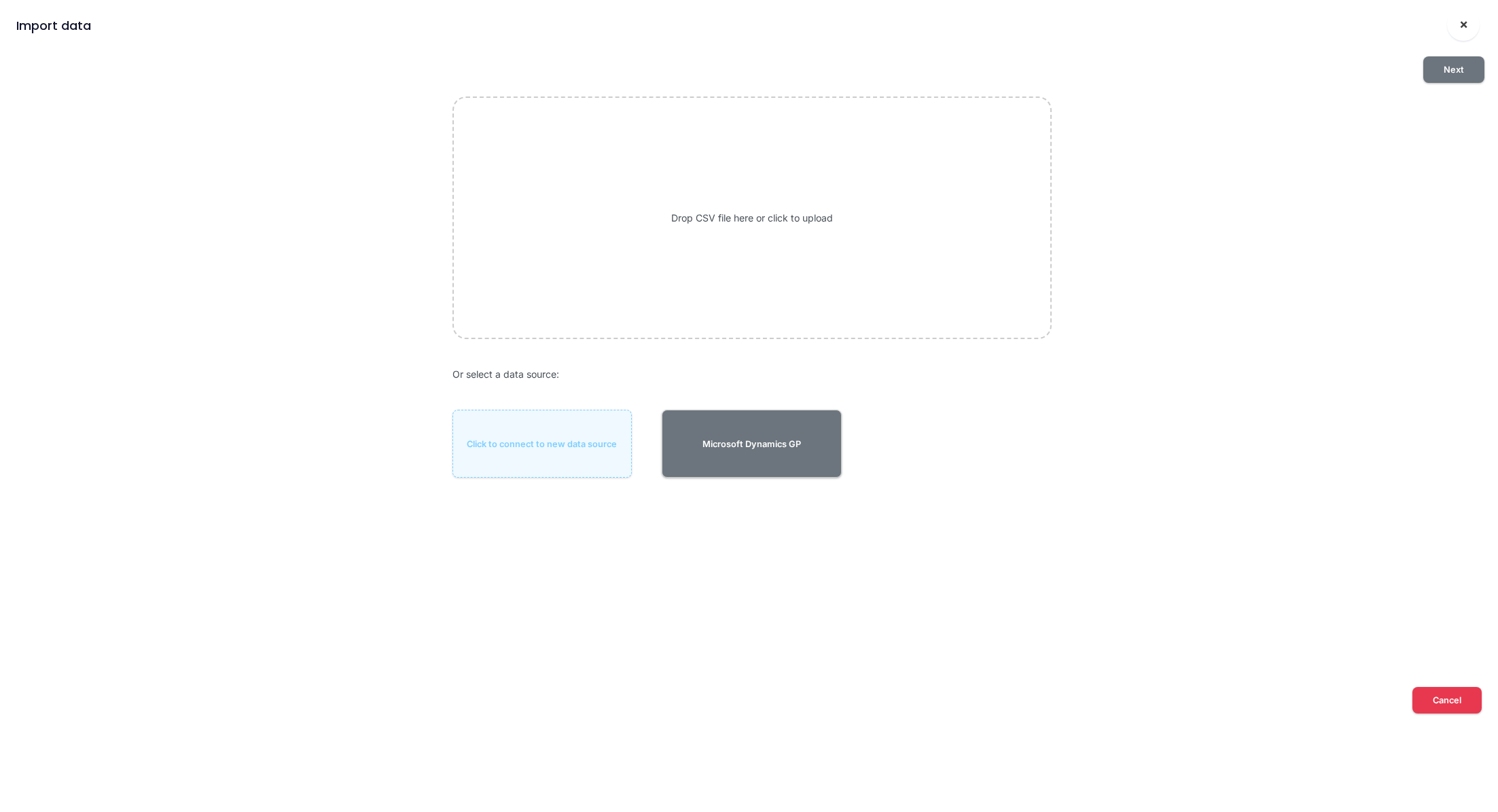 Image resolution: width=1498 pixels, height=812 pixels. What do you see at coordinates (543, 443) in the screenshot?
I see `button: Click to connect to new data source` at bounding box center [543, 443].